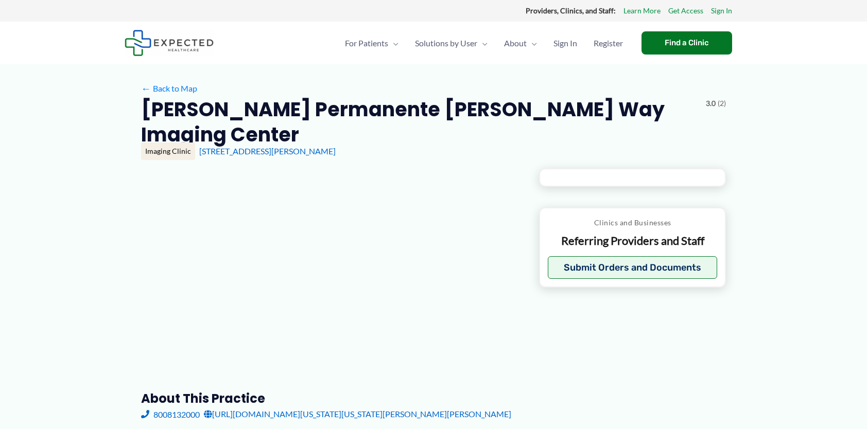 This screenshot has width=867, height=429. Describe the element at coordinates (608, 43) in the screenshot. I see `span: Register` at that location.